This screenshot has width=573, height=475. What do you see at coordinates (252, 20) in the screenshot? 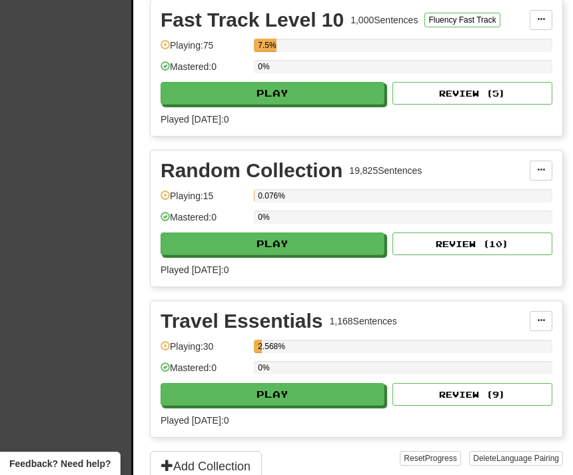
I see `div: Fast Track Level 10` at bounding box center [252, 20].